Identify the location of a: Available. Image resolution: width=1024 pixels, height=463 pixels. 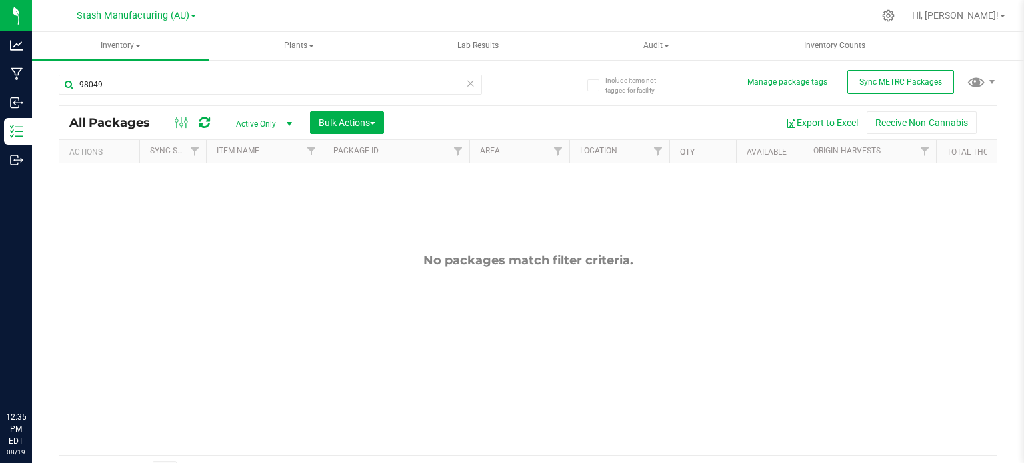
(767, 152).